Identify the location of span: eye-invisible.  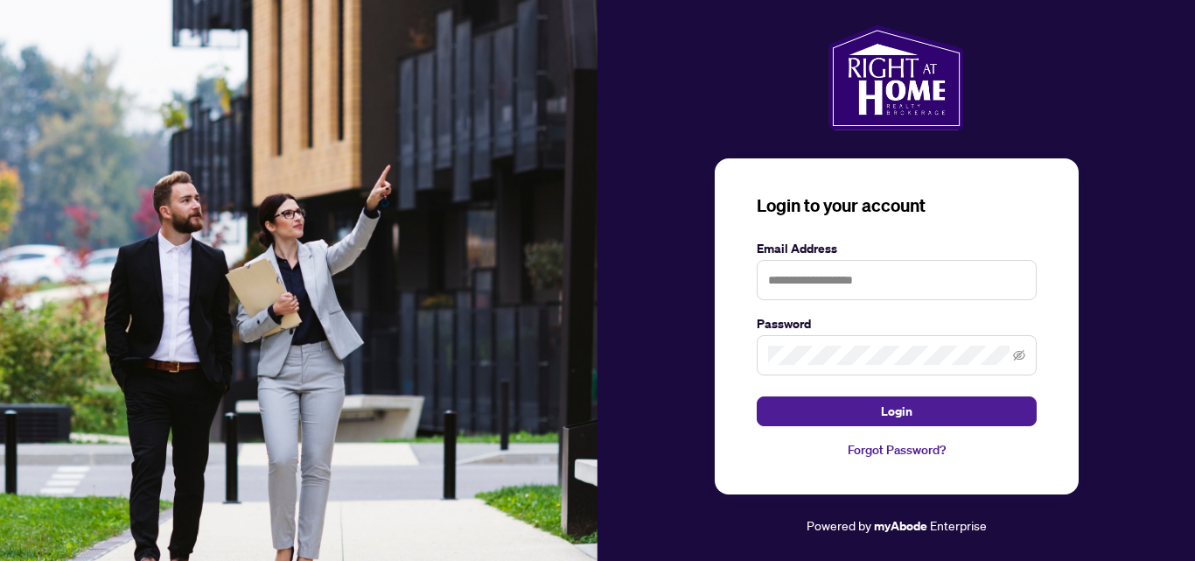
(1019, 355).